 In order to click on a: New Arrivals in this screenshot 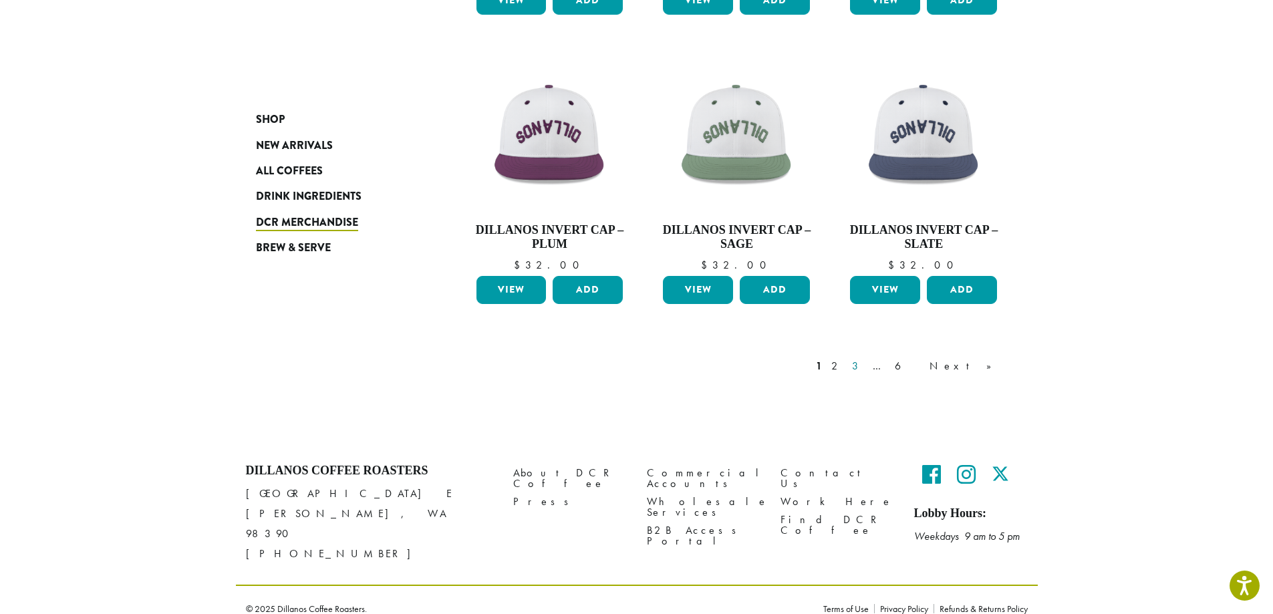, I will do `click(336, 145)`.